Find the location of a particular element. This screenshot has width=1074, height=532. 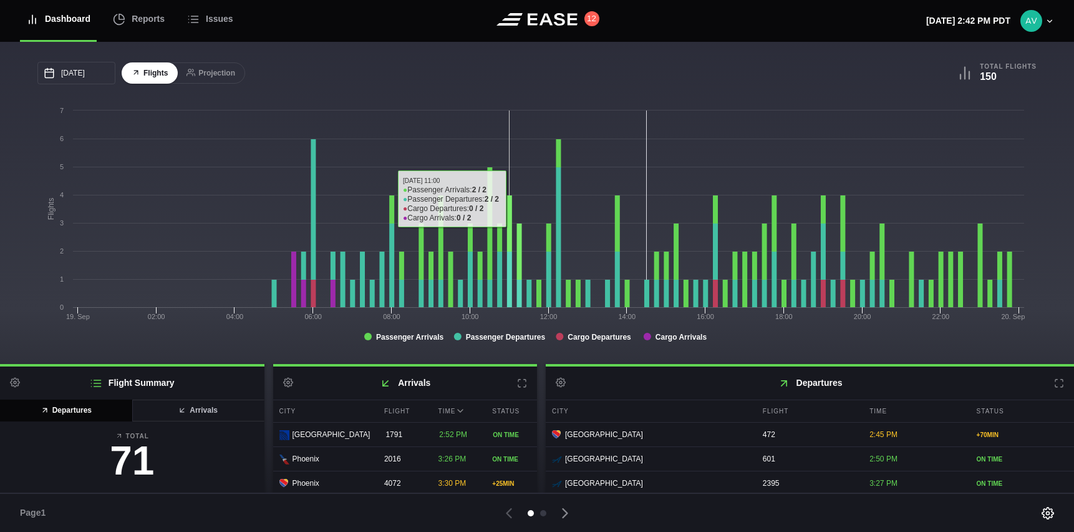

text: 04:00 is located at coordinates (235, 316).